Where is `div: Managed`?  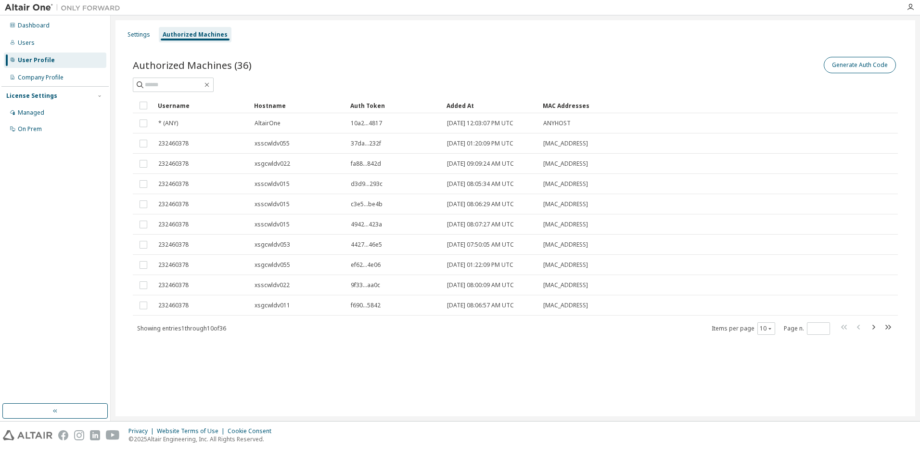 div: Managed is located at coordinates (31, 113).